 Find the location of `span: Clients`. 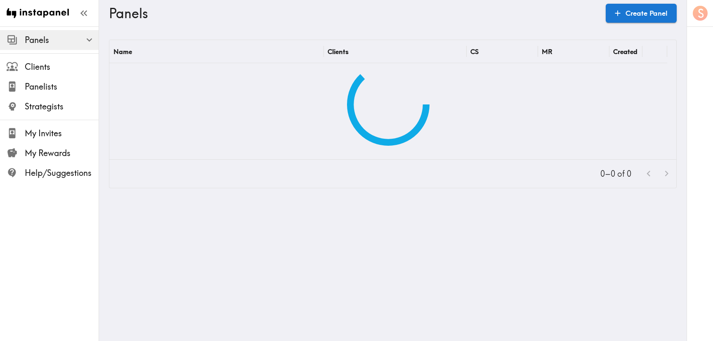

span: Clients is located at coordinates (61, 67).